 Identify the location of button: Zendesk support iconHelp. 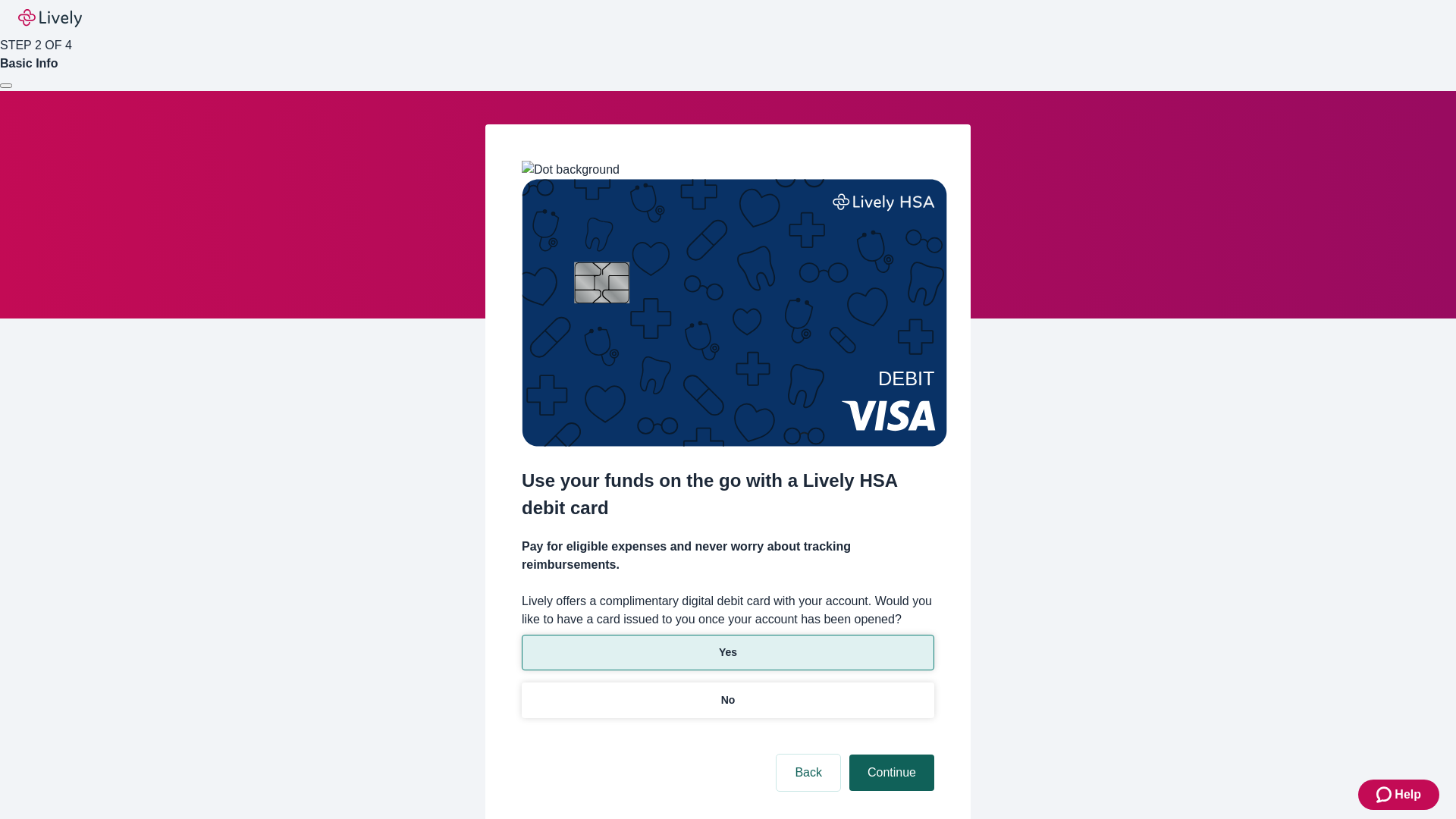
(1398, 795).